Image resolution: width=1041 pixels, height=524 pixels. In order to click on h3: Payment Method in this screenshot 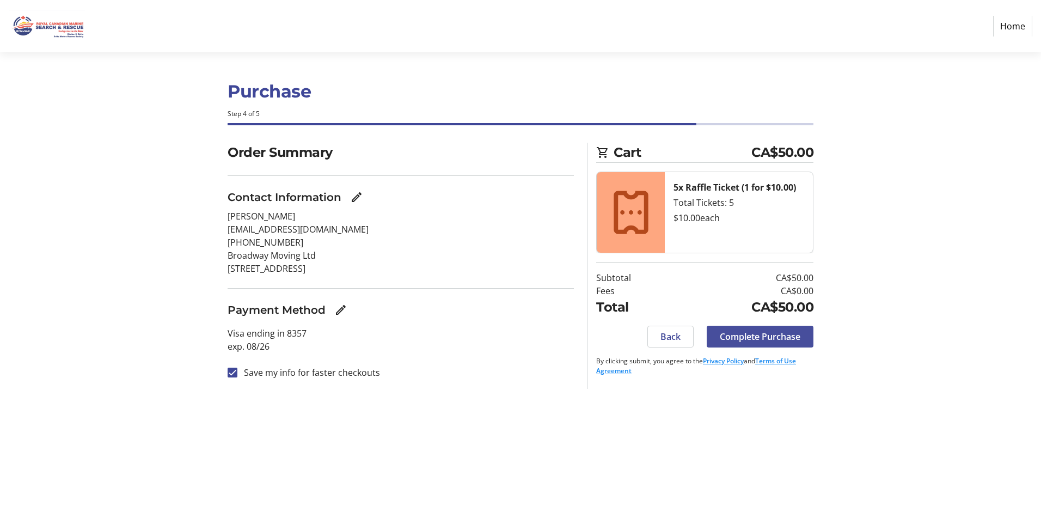, I will do `click(277, 310)`.